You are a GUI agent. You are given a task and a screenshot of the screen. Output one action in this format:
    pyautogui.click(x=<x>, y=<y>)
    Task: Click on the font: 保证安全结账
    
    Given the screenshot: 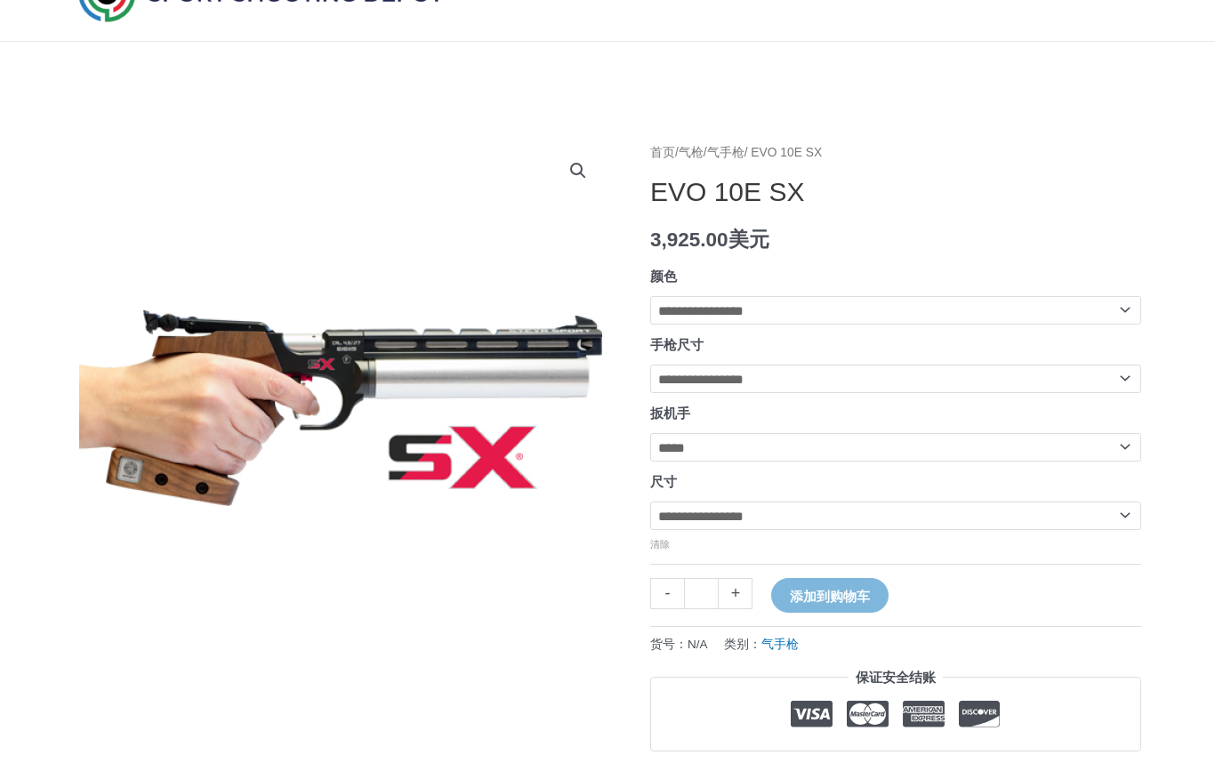 What is the action you would take?
    pyautogui.click(x=896, y=678)
    